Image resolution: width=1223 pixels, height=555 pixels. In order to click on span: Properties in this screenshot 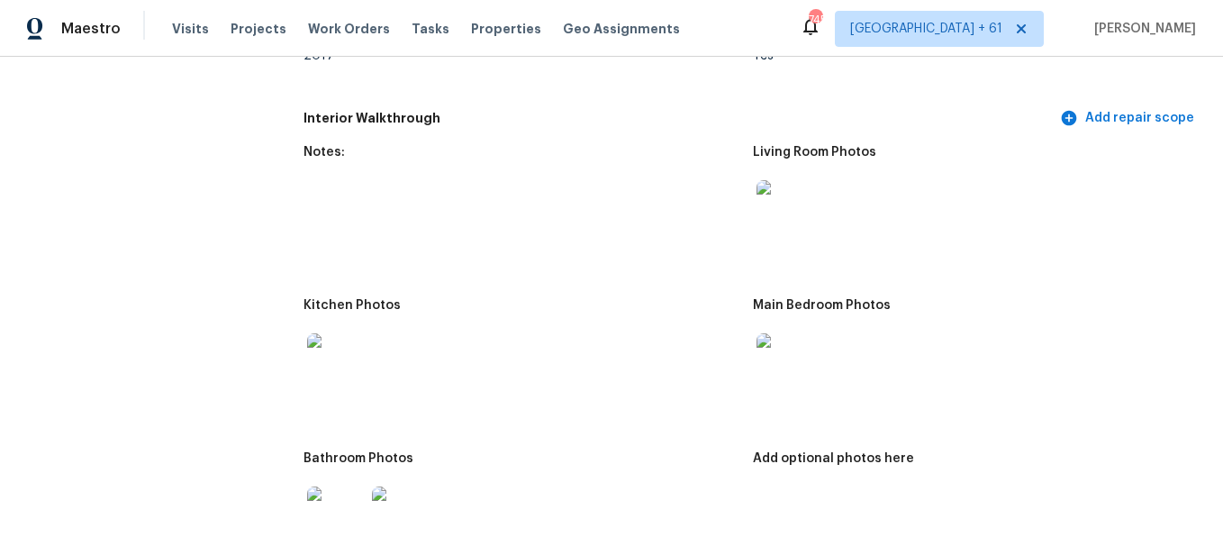, I will do `click(506, 29)`.